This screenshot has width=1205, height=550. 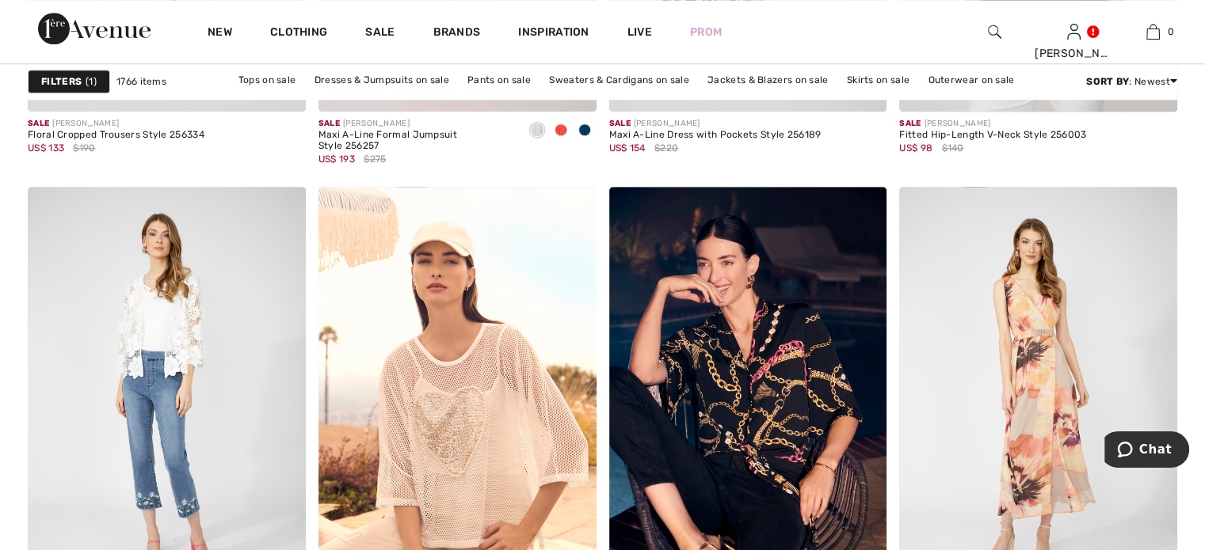 I want to click on a: Skirts on sale, so click(x=877, y=80).